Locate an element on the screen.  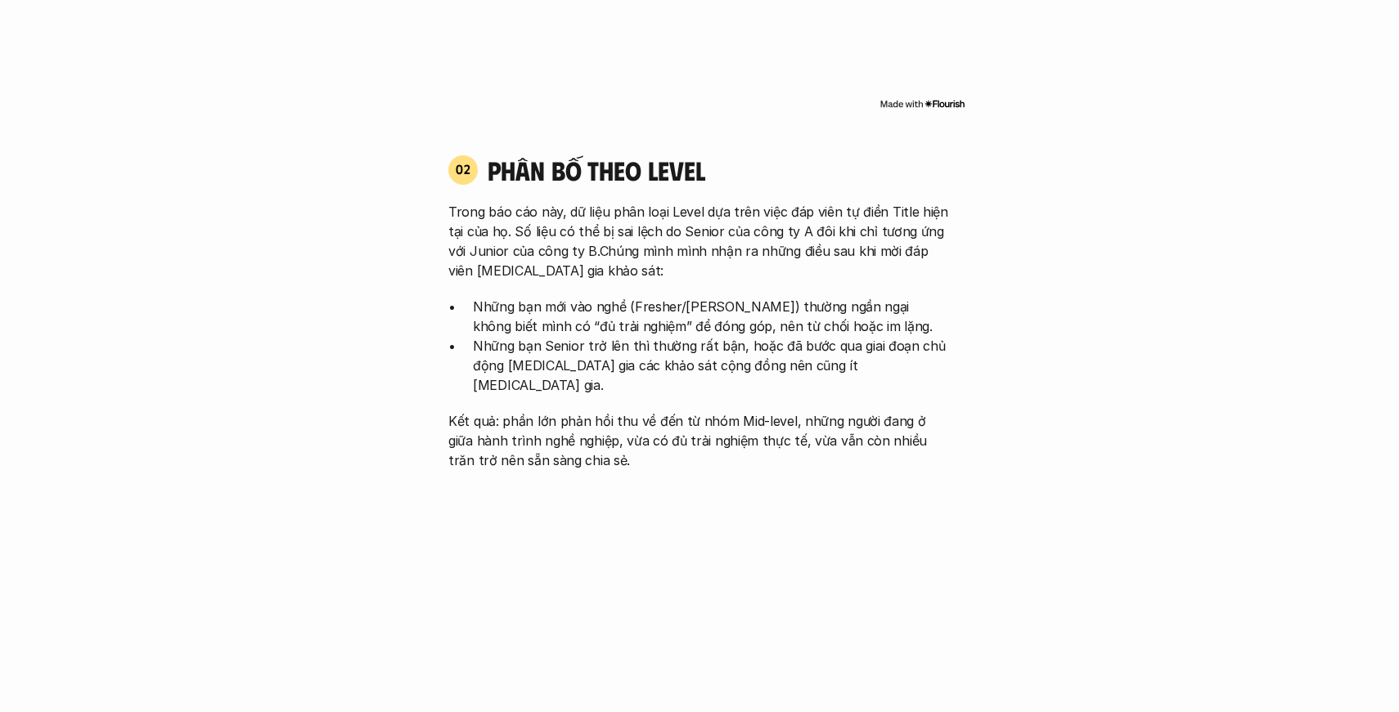
img: Made with Flourish is located at coordinates (922, 104).